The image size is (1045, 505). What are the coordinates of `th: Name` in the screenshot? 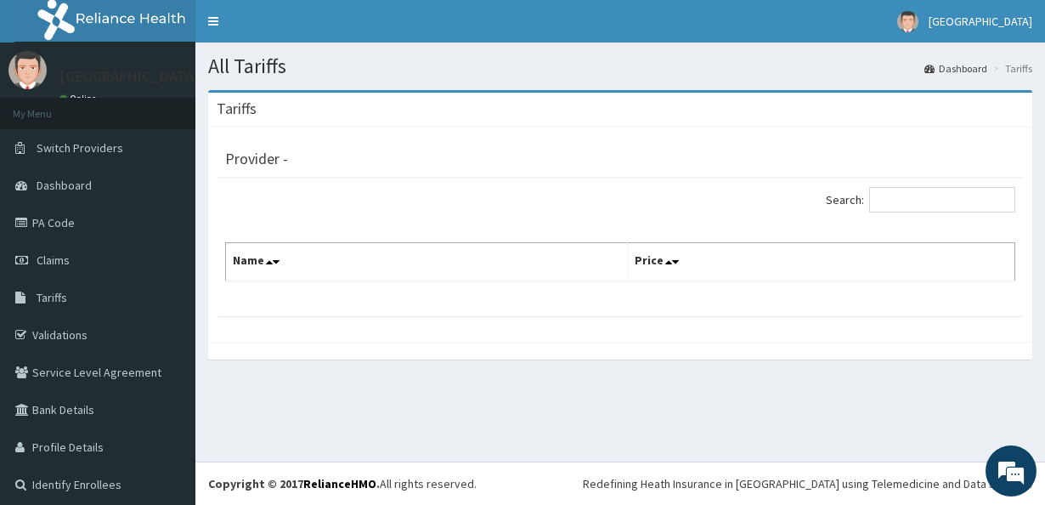 It's located at (426, 262).